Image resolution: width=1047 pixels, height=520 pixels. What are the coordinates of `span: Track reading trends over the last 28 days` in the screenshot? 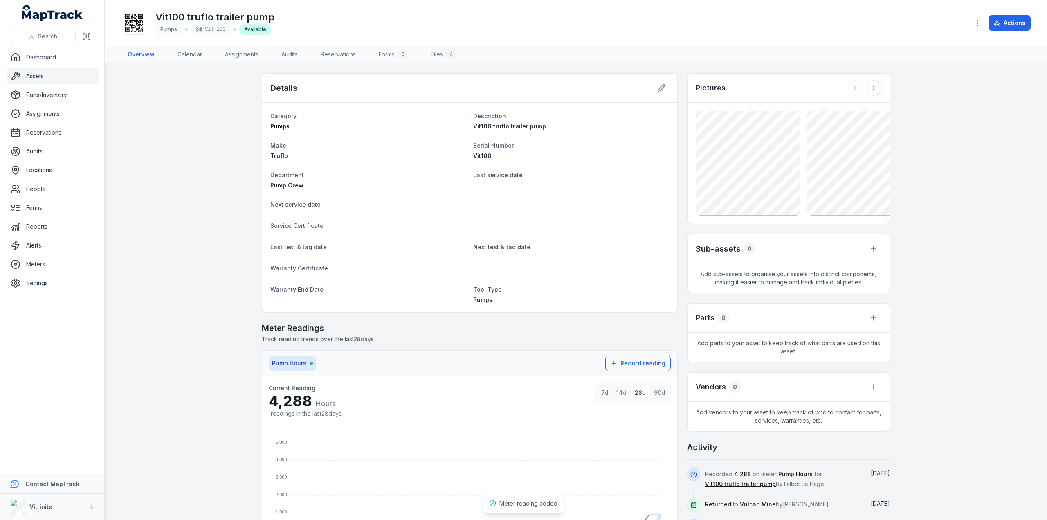 It's located at (318, 339).